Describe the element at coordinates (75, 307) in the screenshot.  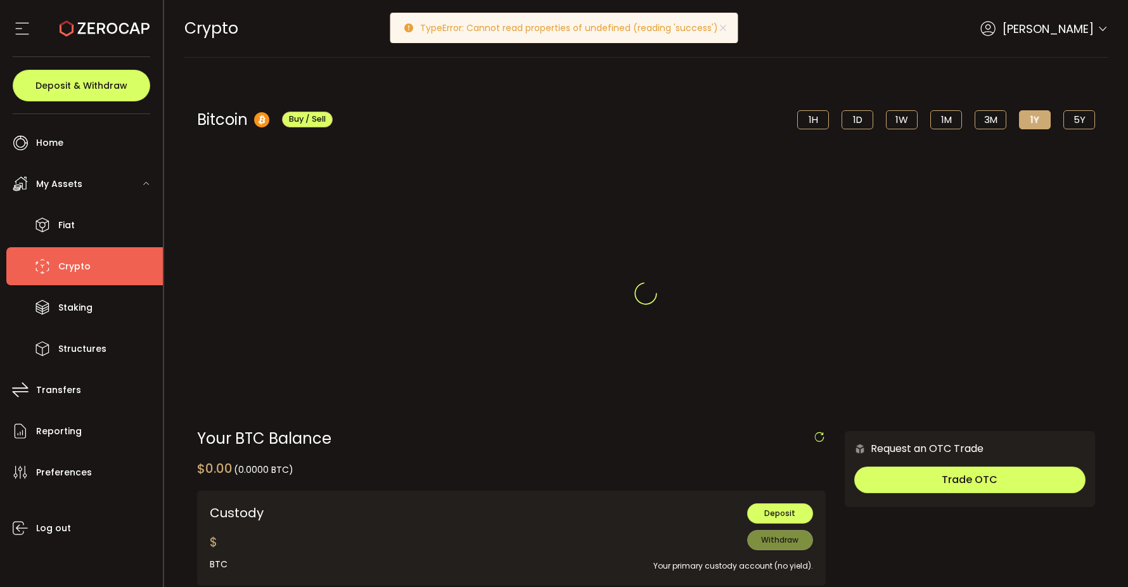
I see `span: Staking` at that location.